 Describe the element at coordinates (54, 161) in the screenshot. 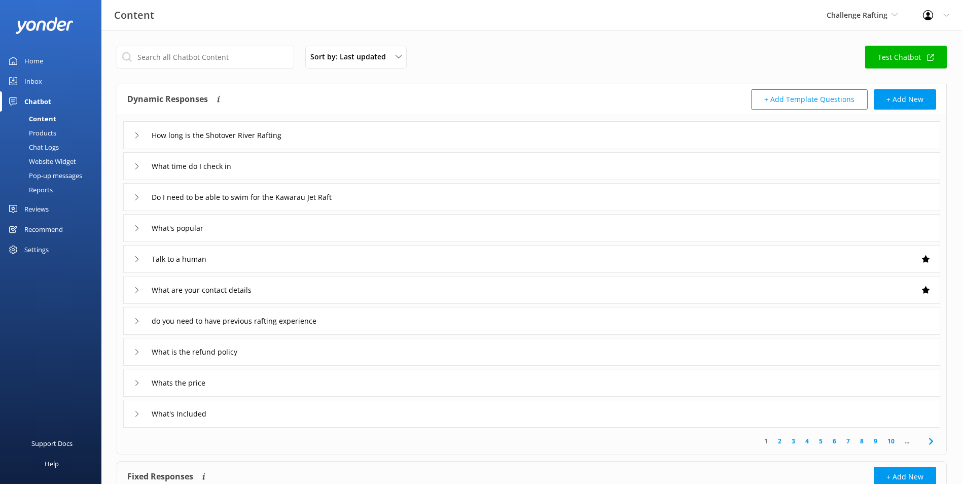

I see `a: Website Widget` at that location.